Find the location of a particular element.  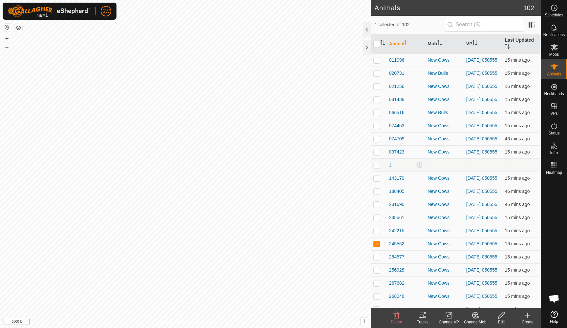

span: Infra is located at coordinates (554, 153).